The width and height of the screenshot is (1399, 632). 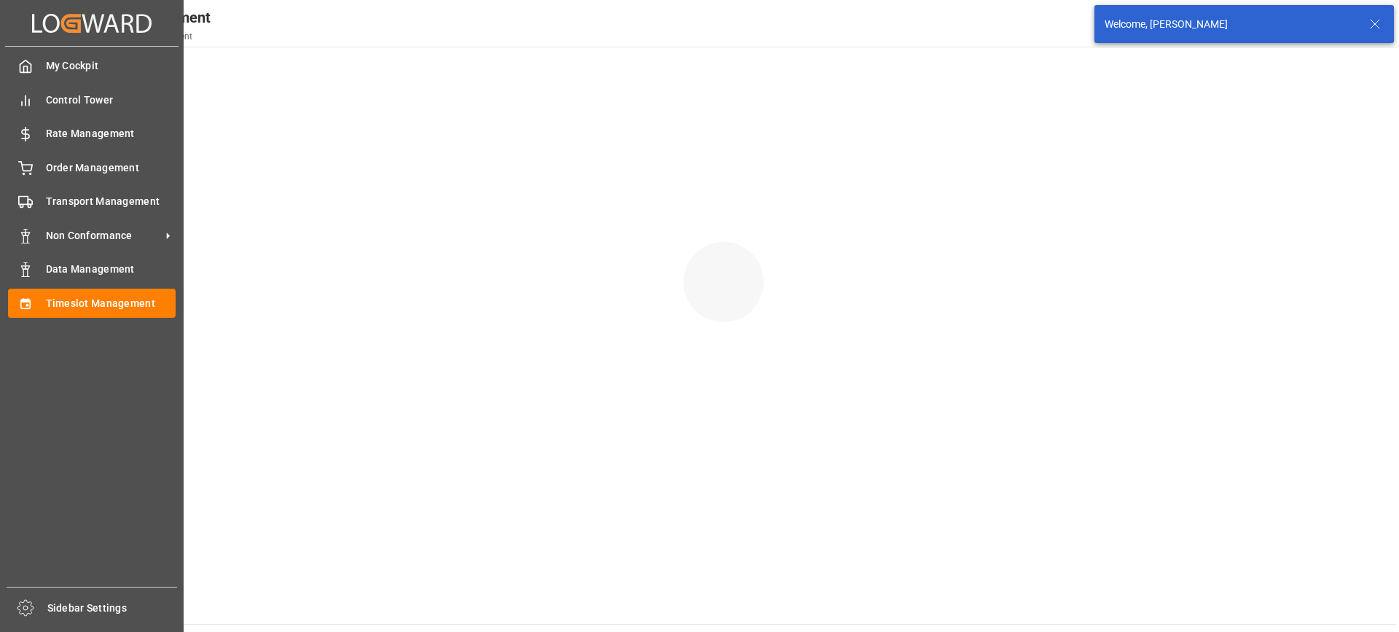 What do you see at coordinates (111, 100) in the screenshot?
I see `span: Control Tower` at bounding box center [111, 100].